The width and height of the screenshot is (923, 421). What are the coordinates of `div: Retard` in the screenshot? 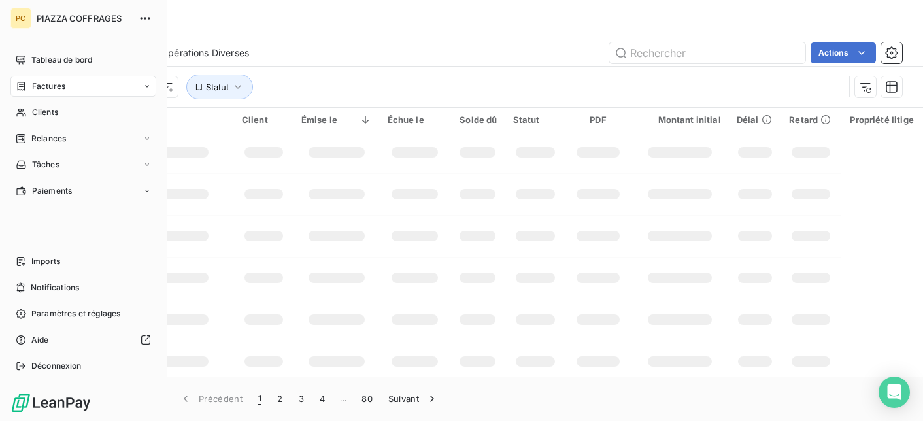 It's located at (810, 120).